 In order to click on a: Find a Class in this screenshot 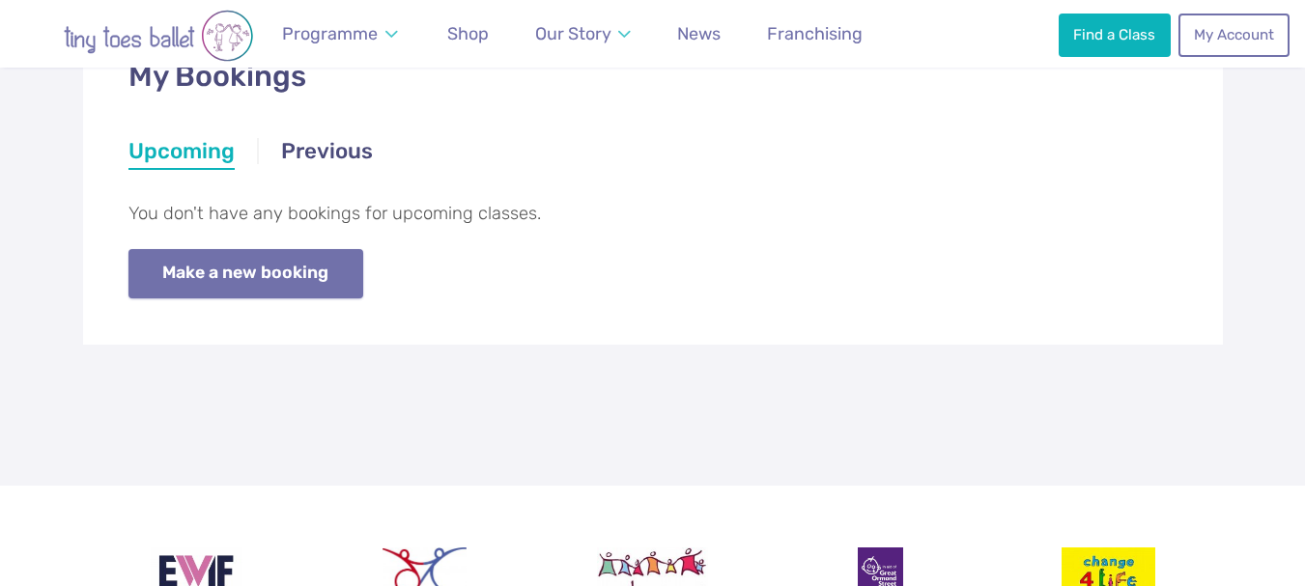, I will do `click(1115, 35)`.